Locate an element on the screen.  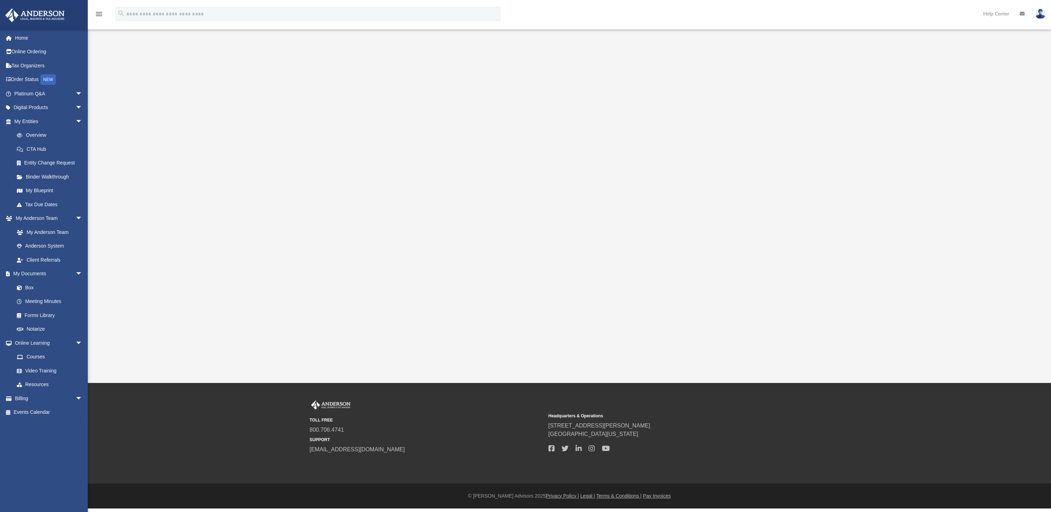
a: Anderson System is located at coordinates (49, 246).